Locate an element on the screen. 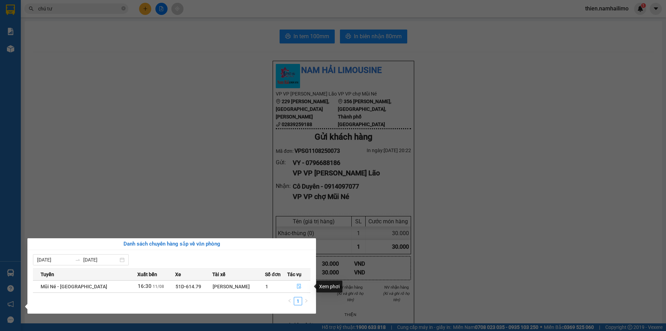 The height and width of the screenshot is (331, 666). span: right is located at coordinates (306, 301).